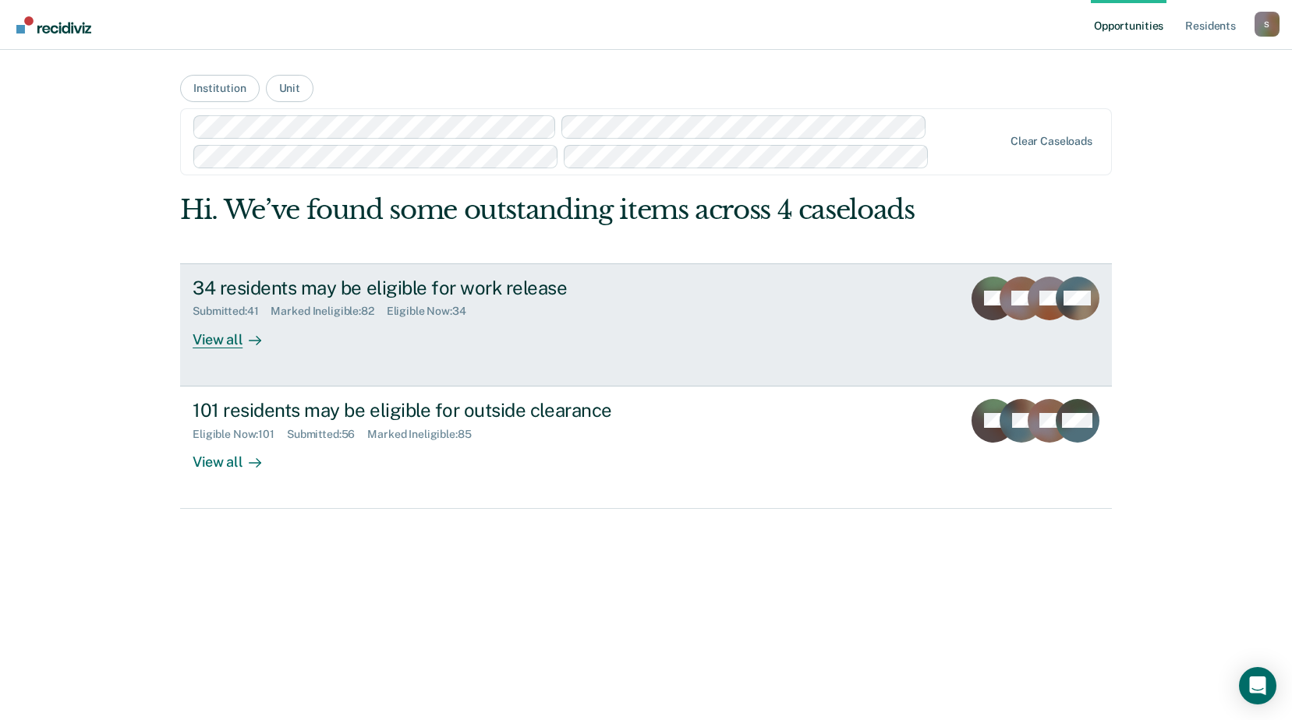 The image size is (1292, 720). What do you see at coordinates (232, 311) in the screenshot?
I see `div: Submitted : 41` at bounding box center [232, 311].